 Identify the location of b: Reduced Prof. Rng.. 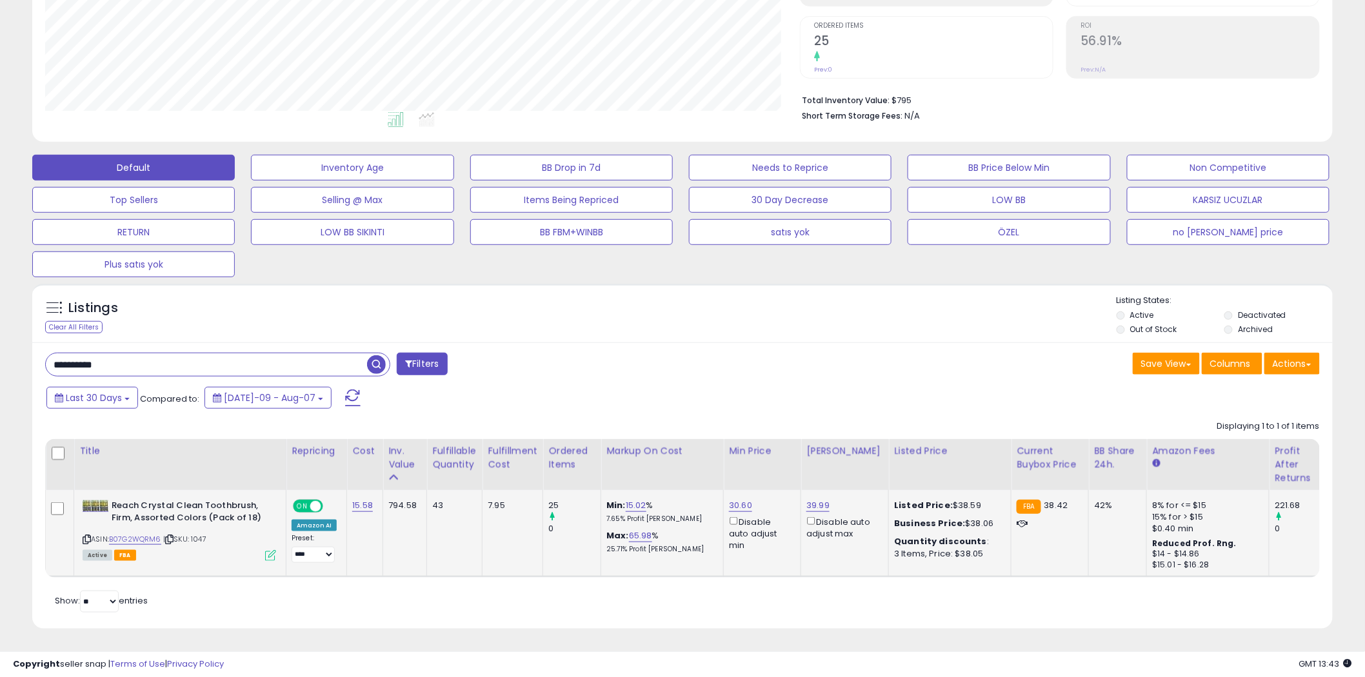
(1194, 543).